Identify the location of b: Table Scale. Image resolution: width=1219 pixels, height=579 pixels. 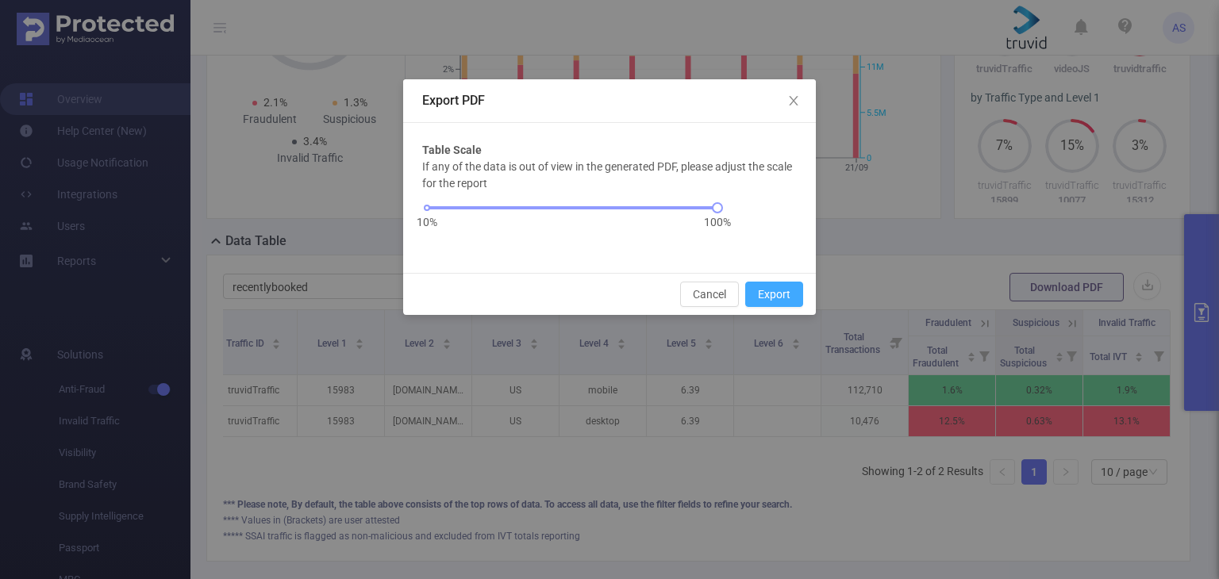
(452, 150).